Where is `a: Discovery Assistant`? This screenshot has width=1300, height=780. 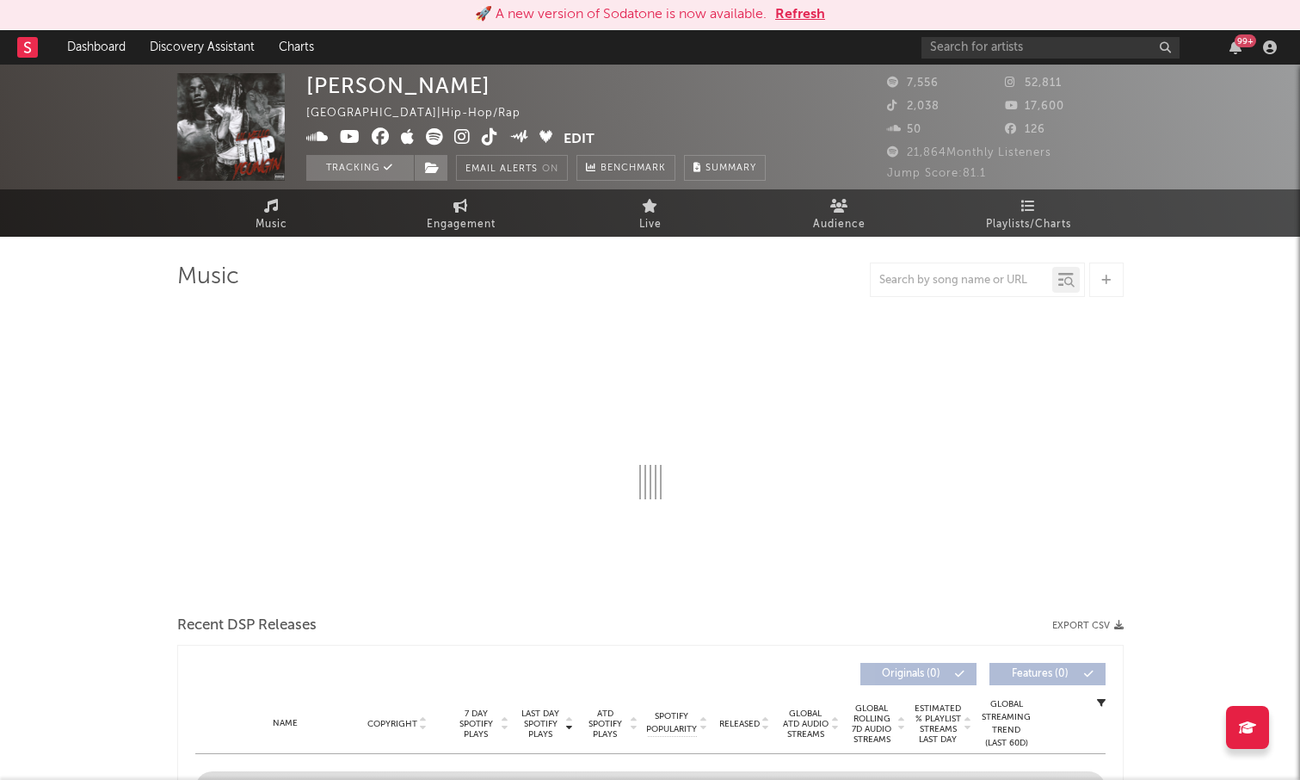
a: Discovery Assistant is located at coordinates (202, 47).